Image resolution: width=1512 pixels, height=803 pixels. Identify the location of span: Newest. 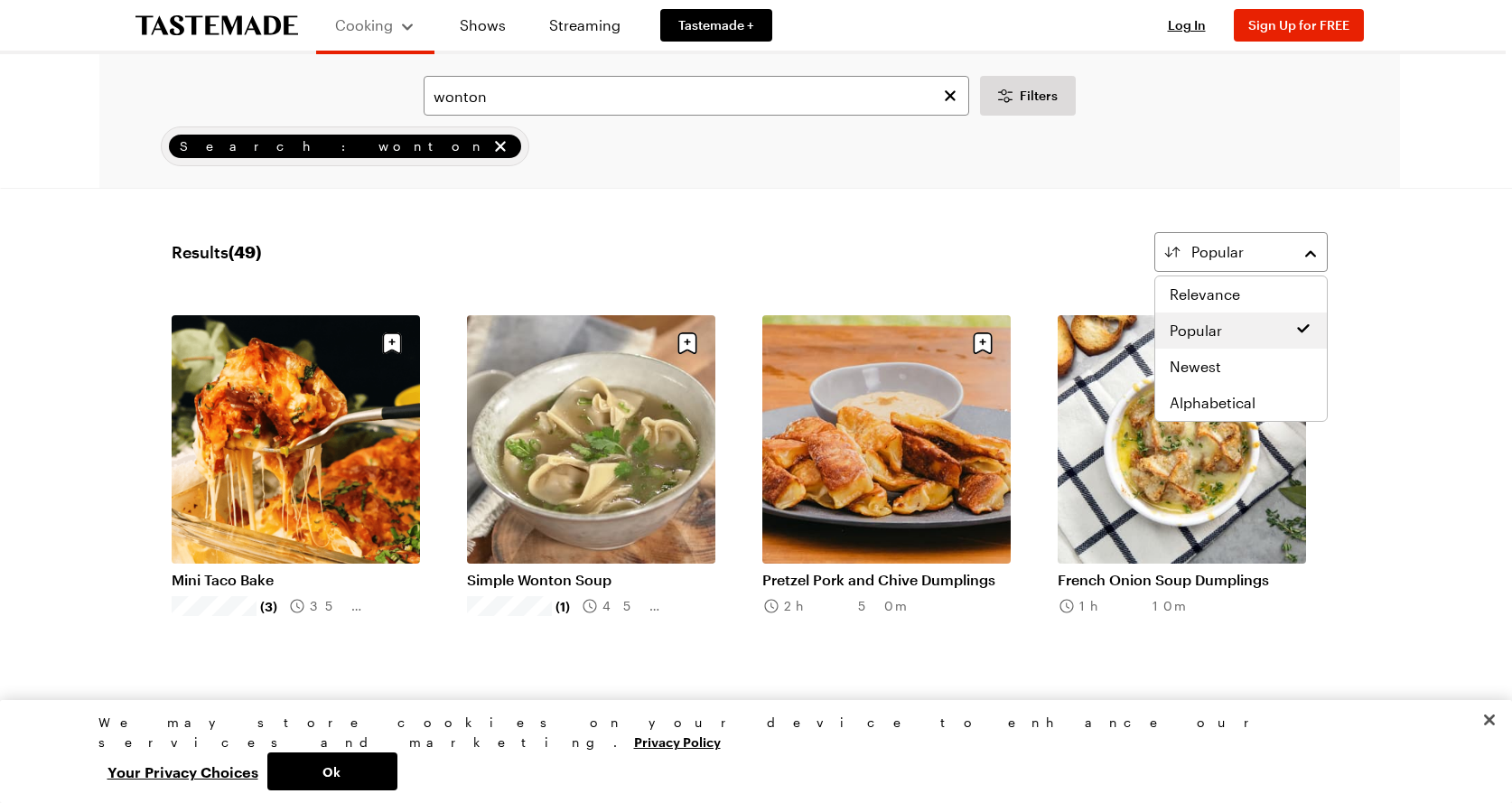
(1195, 366).